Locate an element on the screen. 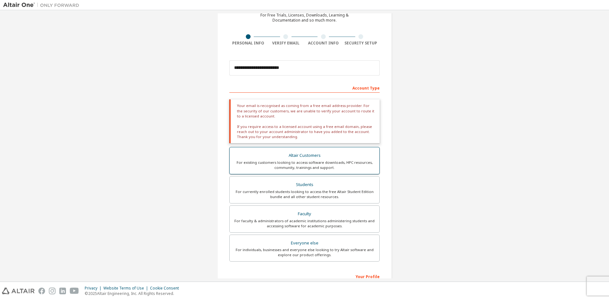 The image size is (609, 300). p: © 2025 Altair Engineering, Inc. All Rights Reserved. is located at coordinates (134, 293).